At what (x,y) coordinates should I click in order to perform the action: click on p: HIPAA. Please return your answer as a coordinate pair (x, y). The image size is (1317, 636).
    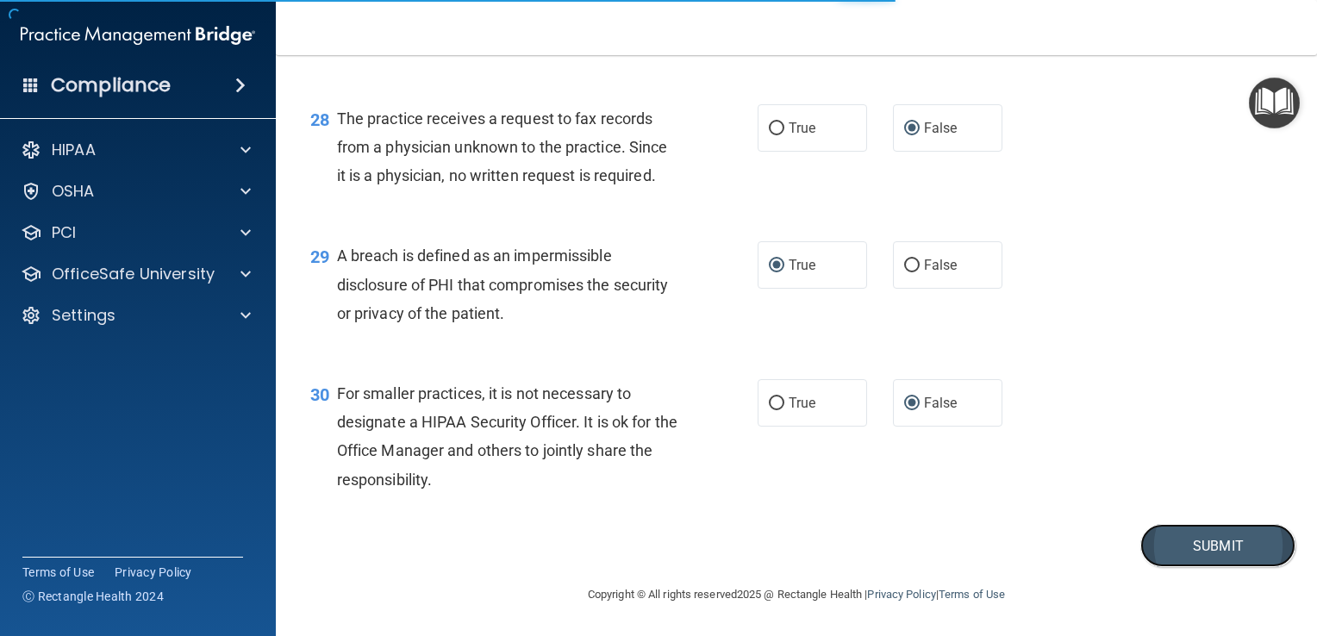
    Looking at the image, I should click on (73, 150).